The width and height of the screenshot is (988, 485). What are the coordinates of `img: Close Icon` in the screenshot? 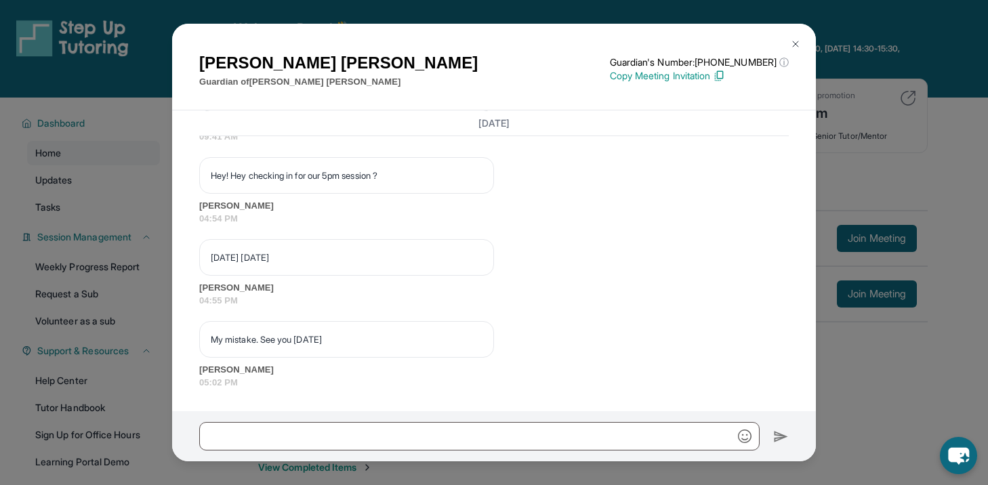 It's located at (796, 44).